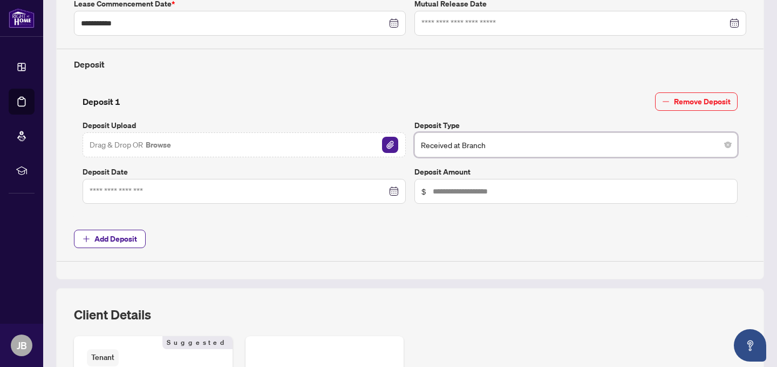 The width and height of the screenshot is (777, 367). I want to click on label: Deposit Type, so click(576, 125).